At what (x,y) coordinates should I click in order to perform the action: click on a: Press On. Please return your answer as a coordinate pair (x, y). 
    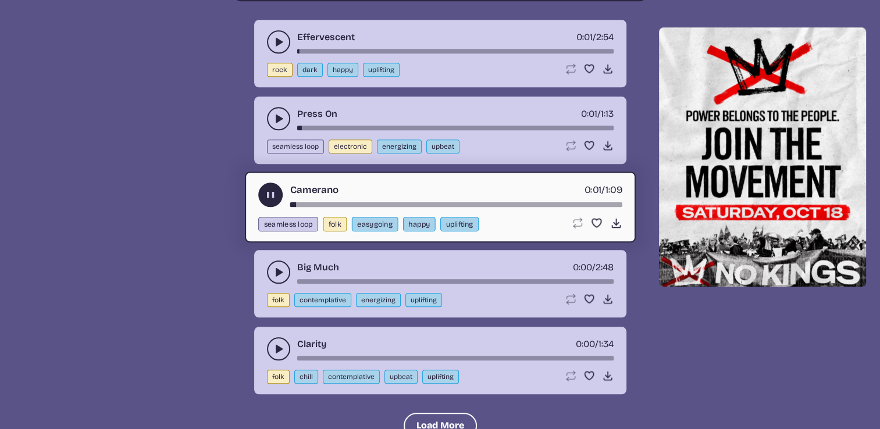
    Looking at the image, I should click on (317, 114).